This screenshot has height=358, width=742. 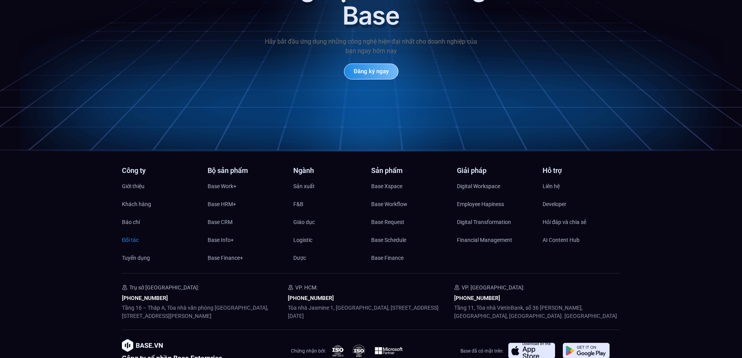 I want to click on a: Base Workflow, so click(x=410, y=204).